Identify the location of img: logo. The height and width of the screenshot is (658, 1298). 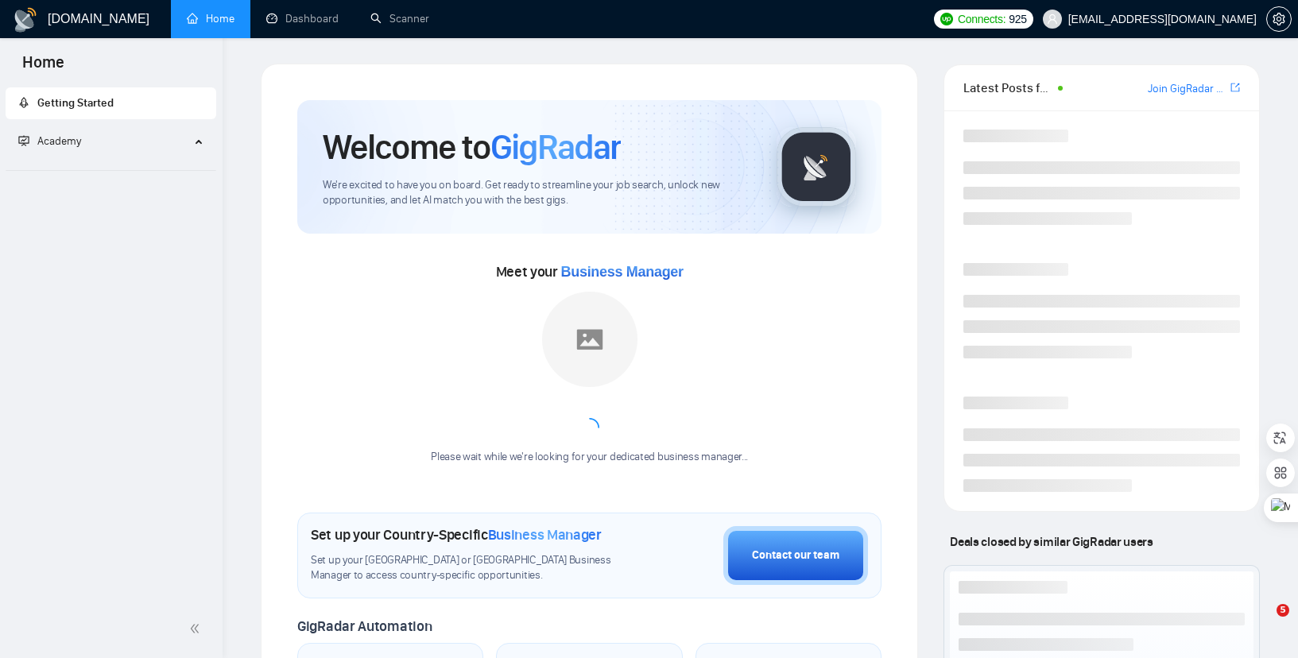
(25, 20).